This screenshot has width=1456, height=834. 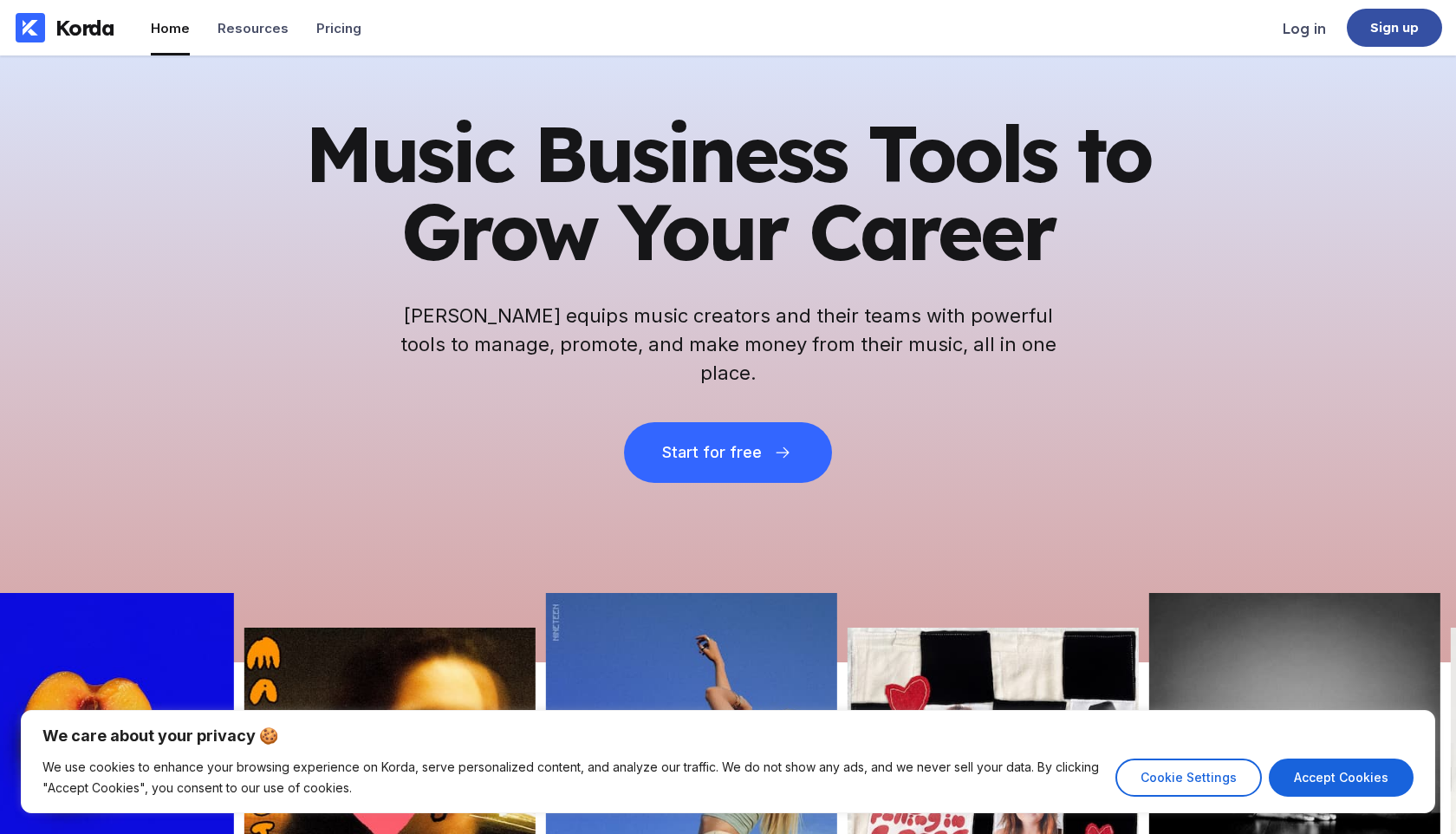 What do you see at coordinates (712, 452) in the screenshot?
I see `div: Start for free` at bounding box center [712, 452].